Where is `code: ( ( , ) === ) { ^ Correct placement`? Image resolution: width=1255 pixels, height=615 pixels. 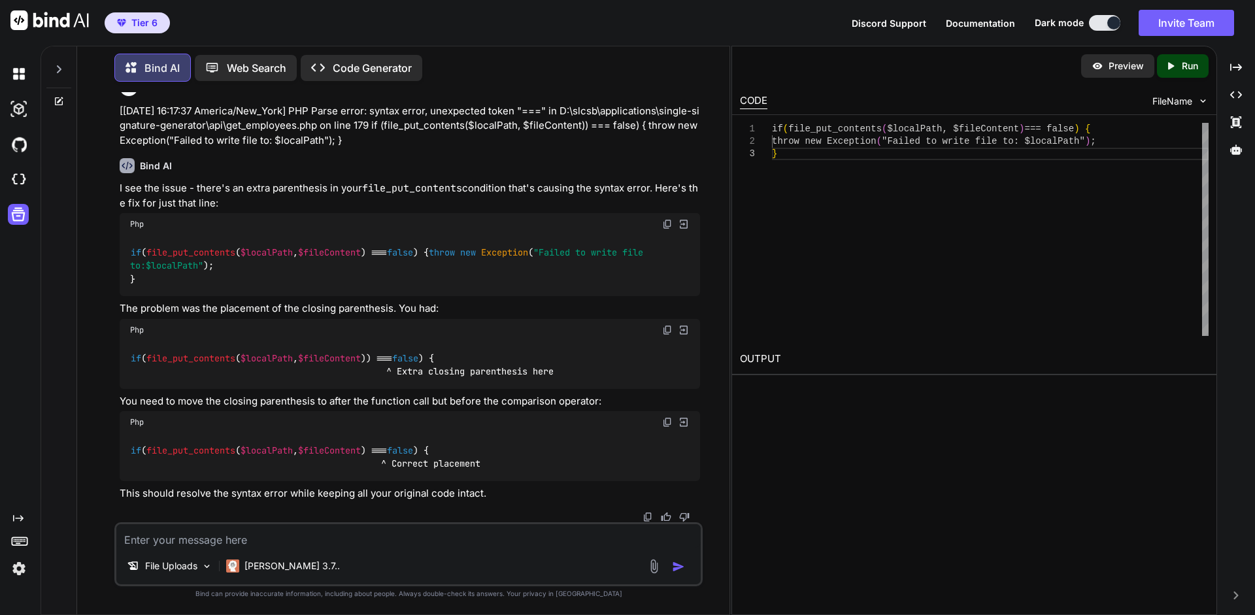
code: ( ( , ) === ) { ^ Correct placement is located at coordinates (305, 457).